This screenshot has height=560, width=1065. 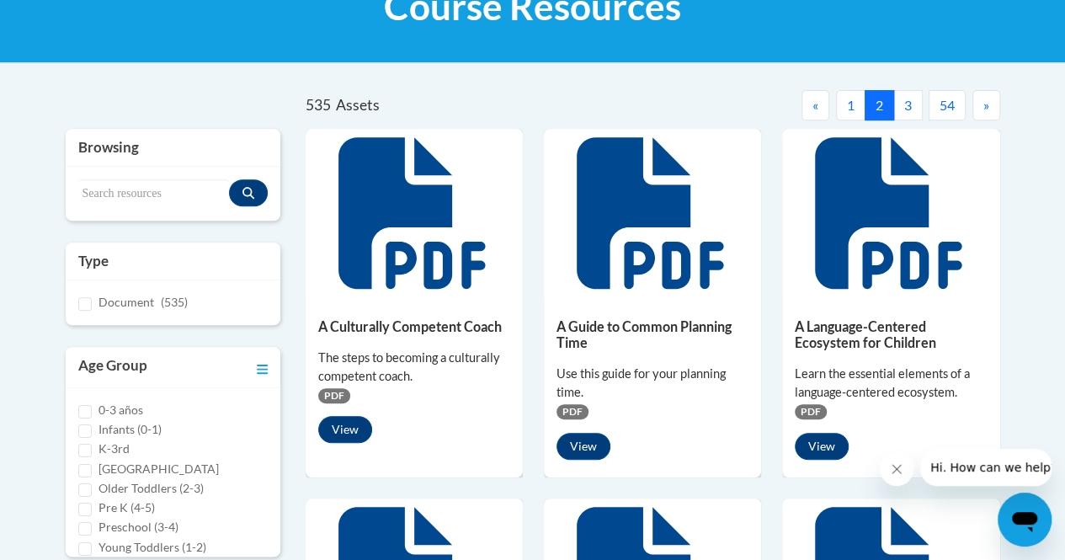 What do you see at coordinates (120, 410) in the screenshot?
I see `label: 0-3 años` at bounding box center [120, 410].